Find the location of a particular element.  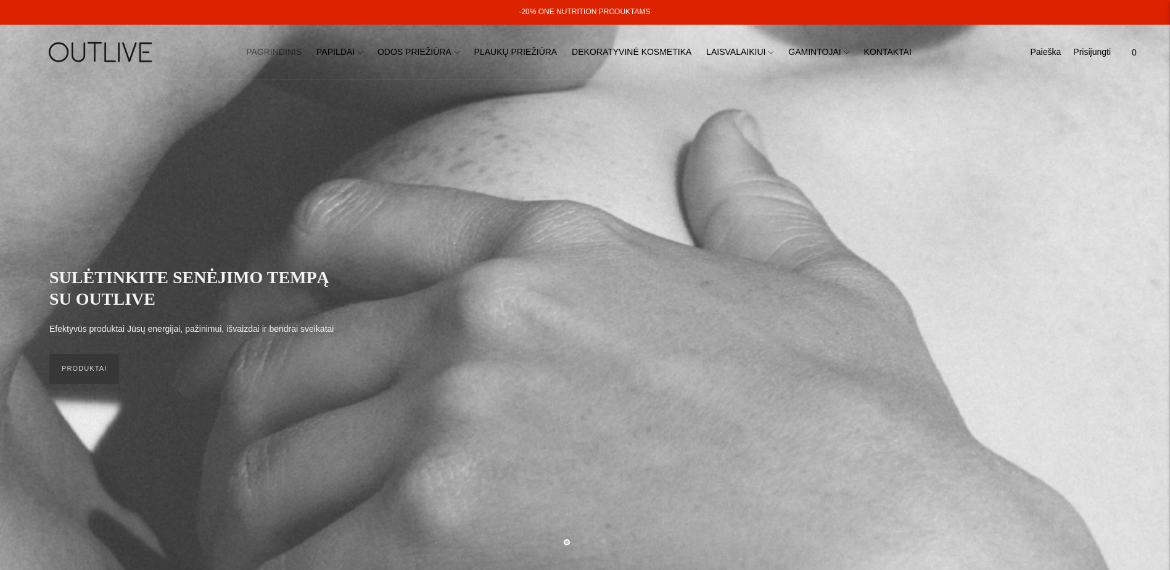

a: GAMINTOJAI is located at coordinates (819, 52).